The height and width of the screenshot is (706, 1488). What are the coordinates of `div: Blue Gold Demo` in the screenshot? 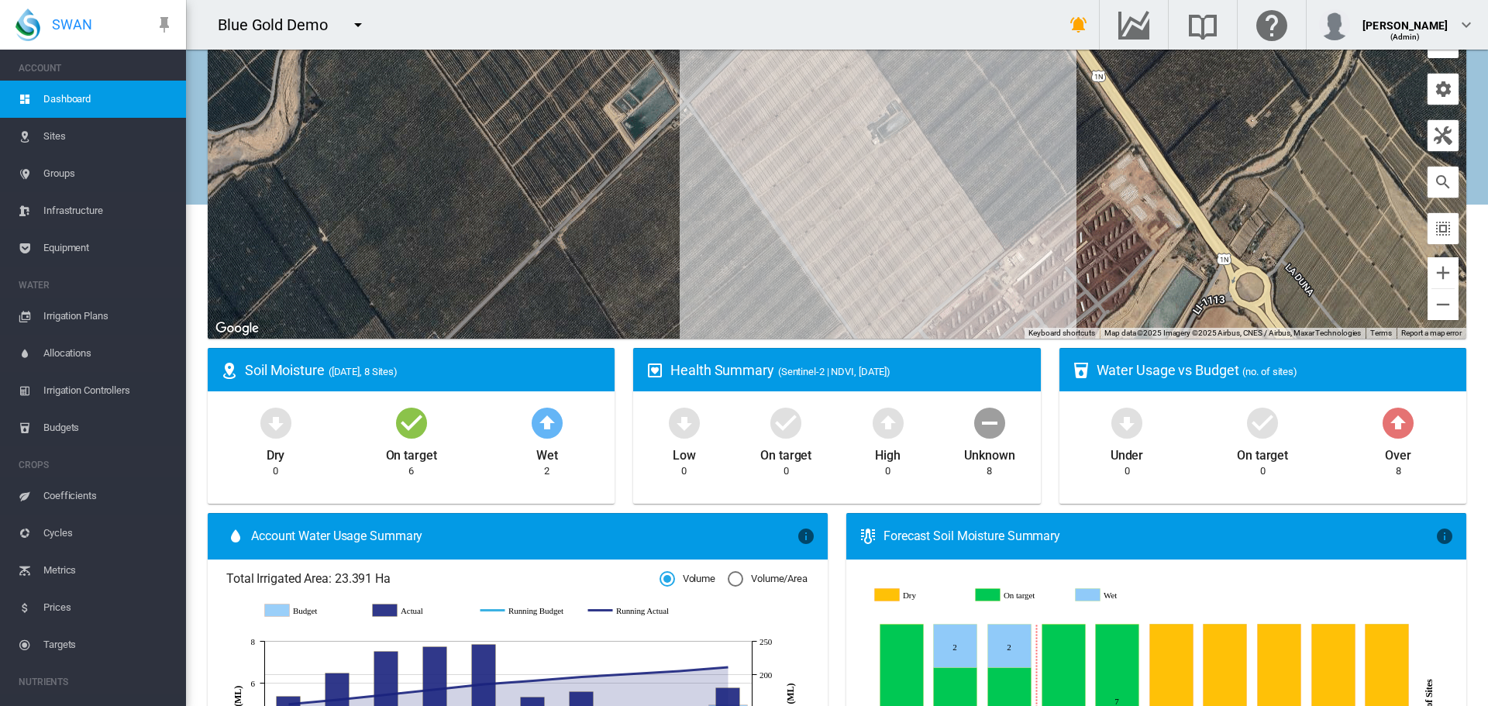 It's located at (280, 25).